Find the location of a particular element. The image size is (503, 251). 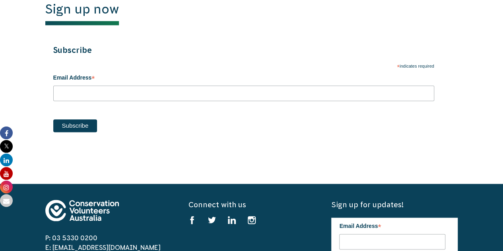

input: Subscribe is located at coordinates (75, 126).